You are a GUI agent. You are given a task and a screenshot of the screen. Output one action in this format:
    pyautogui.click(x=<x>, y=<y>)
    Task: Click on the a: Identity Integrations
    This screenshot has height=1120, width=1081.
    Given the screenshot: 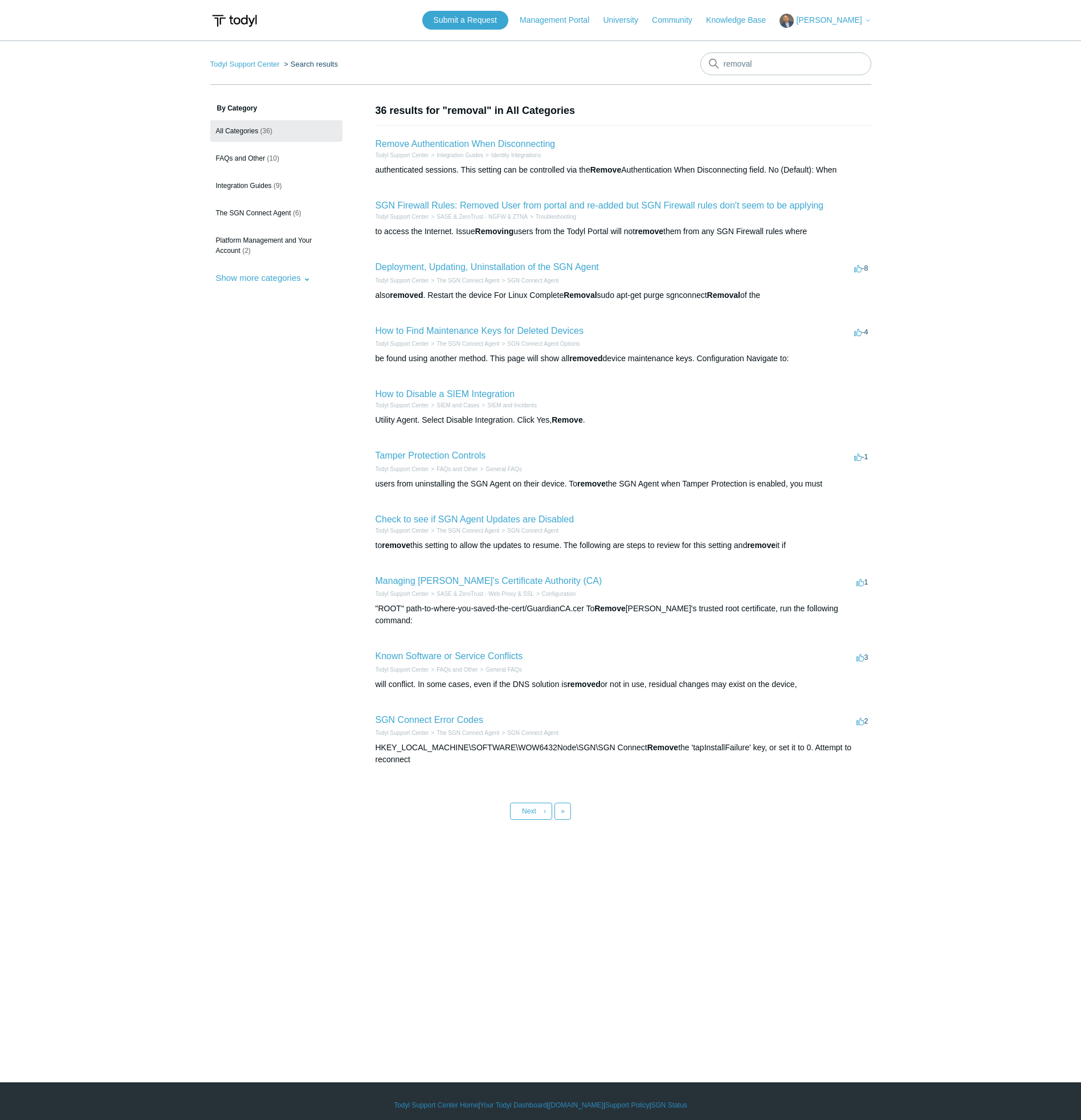 What is the action you would take?
    pyautogui.click(x=516, y=155)
    